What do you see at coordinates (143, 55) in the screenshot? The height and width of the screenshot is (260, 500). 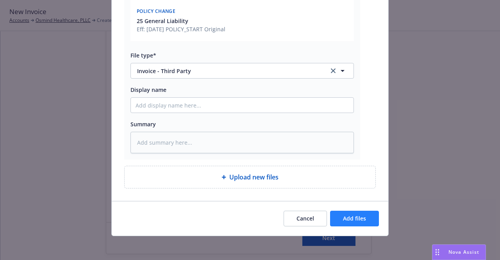 I see `span: File type*` at bounding box center [143, 55].